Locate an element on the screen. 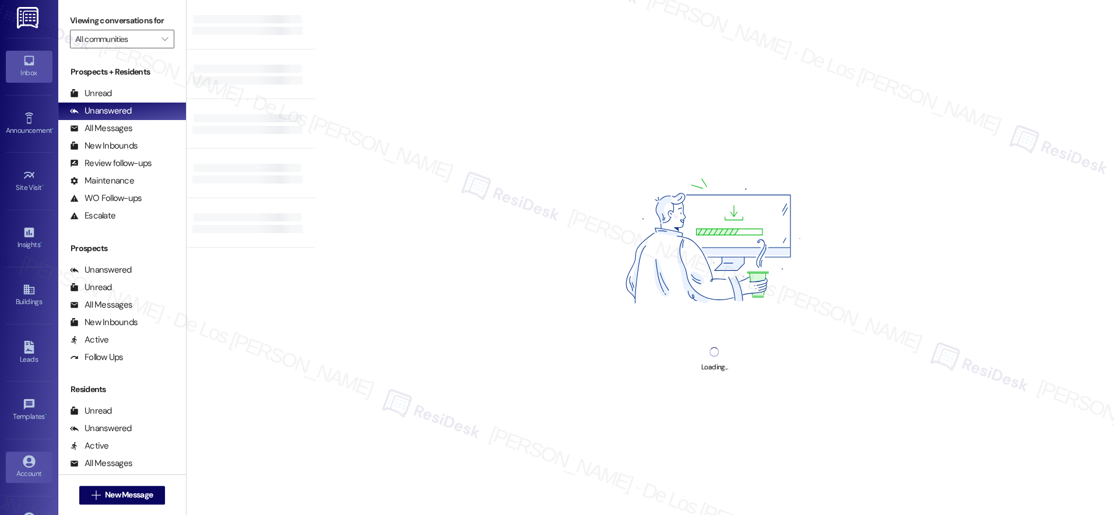  a: Buildings is located at coordinates (29, 295).